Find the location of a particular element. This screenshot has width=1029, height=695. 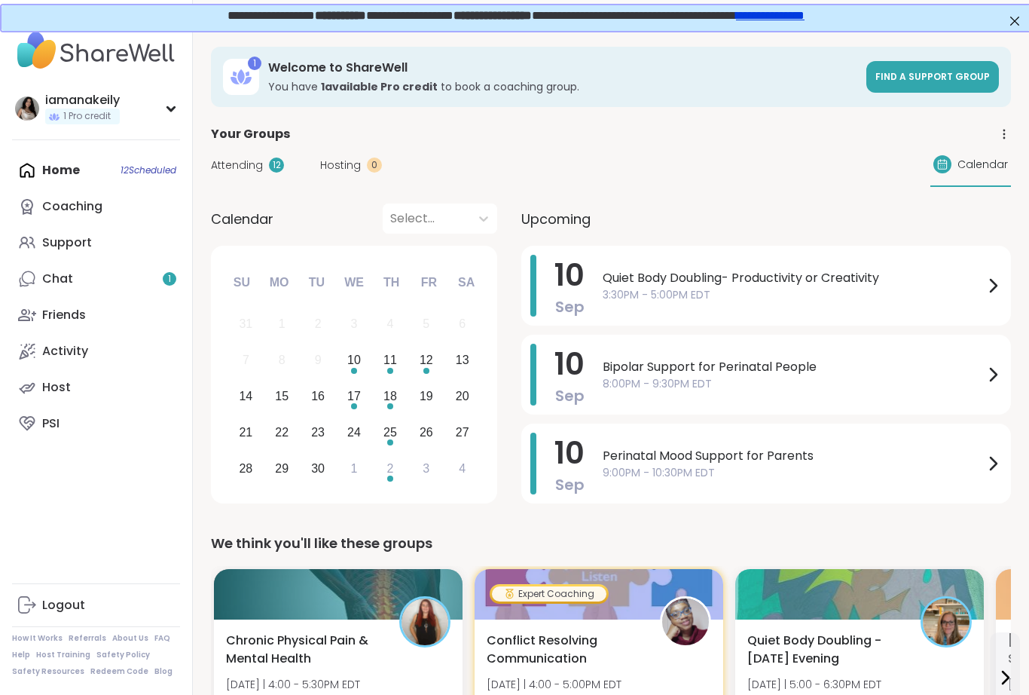

div: 23 is located at coordinates (318, 432).